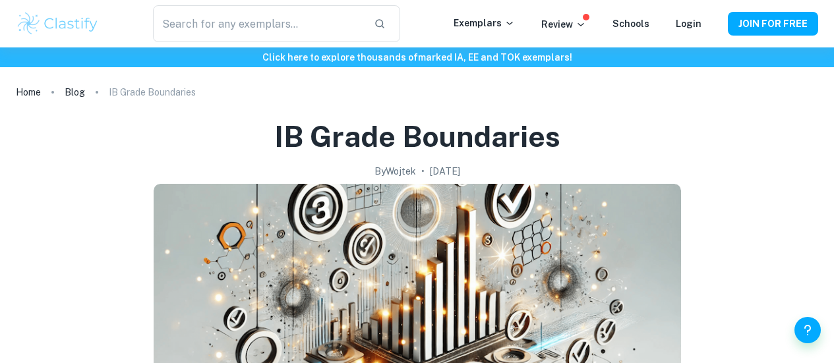 This screenshot has height=363, width=834. Describe the element at coordinates (688, 24) in the screenshot. I see `a: Login` at that location.